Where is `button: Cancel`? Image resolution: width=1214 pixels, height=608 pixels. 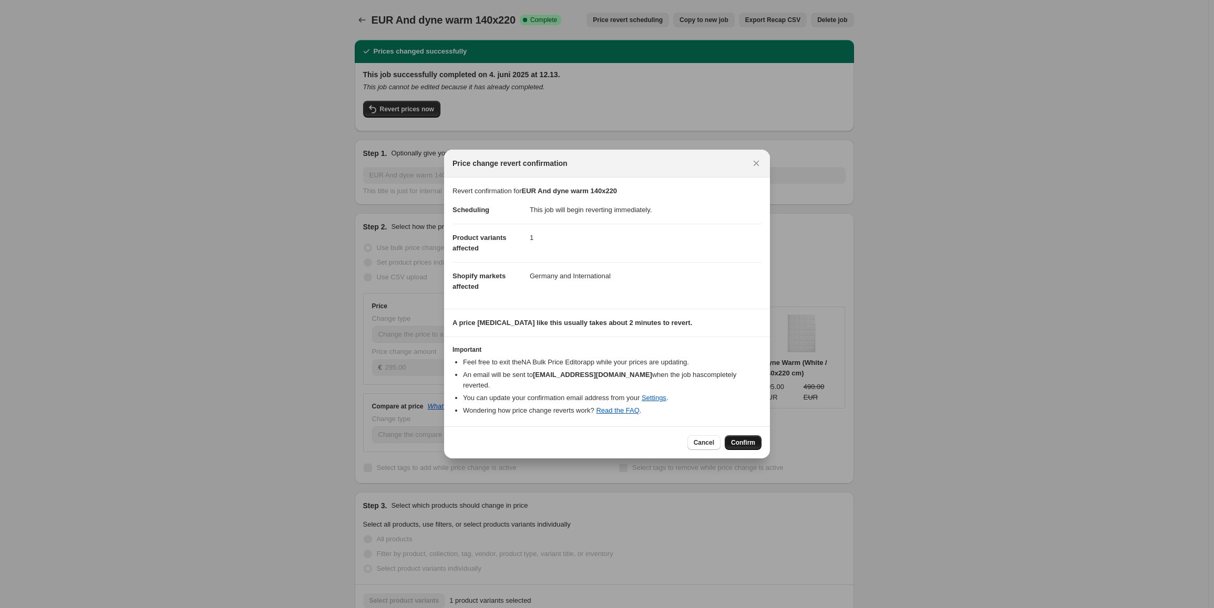 button: Cancel is located at coordinates (704, 443).